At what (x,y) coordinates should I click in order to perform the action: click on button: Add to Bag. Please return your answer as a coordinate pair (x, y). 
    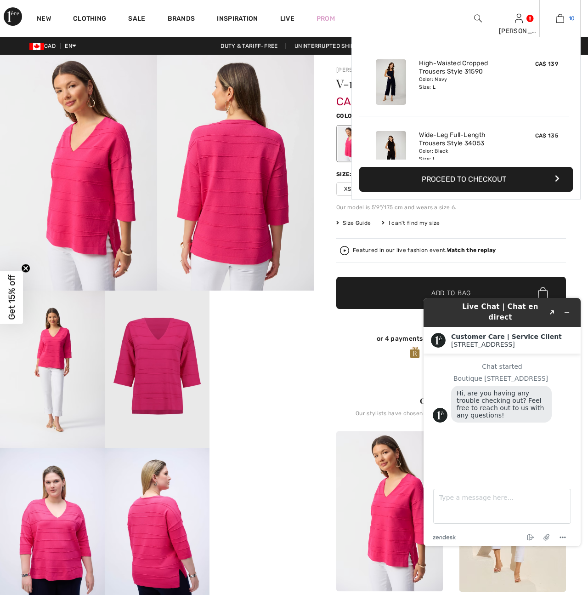
    Looking at the image, I should click on (451, 293).